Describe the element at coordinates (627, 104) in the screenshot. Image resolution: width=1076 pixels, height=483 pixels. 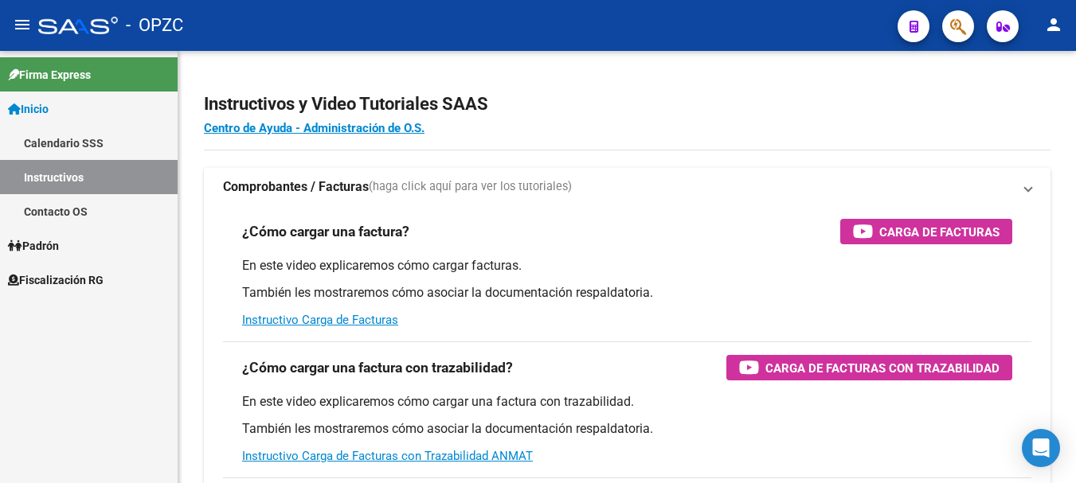
I see `h2: Instructivos y Video Tutoriales SAAS` at that location.